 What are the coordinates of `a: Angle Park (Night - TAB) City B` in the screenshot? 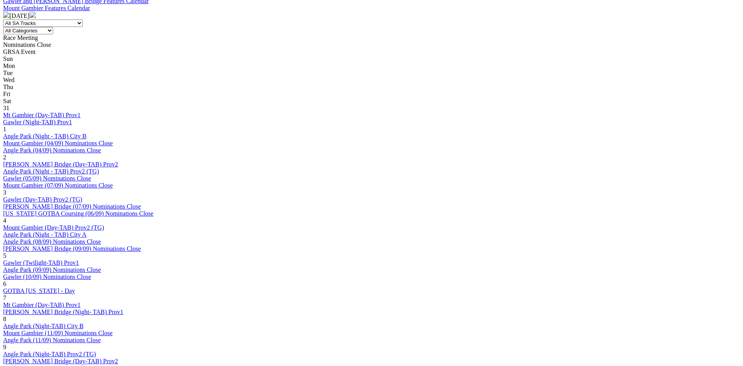 It's located at (45, 136).